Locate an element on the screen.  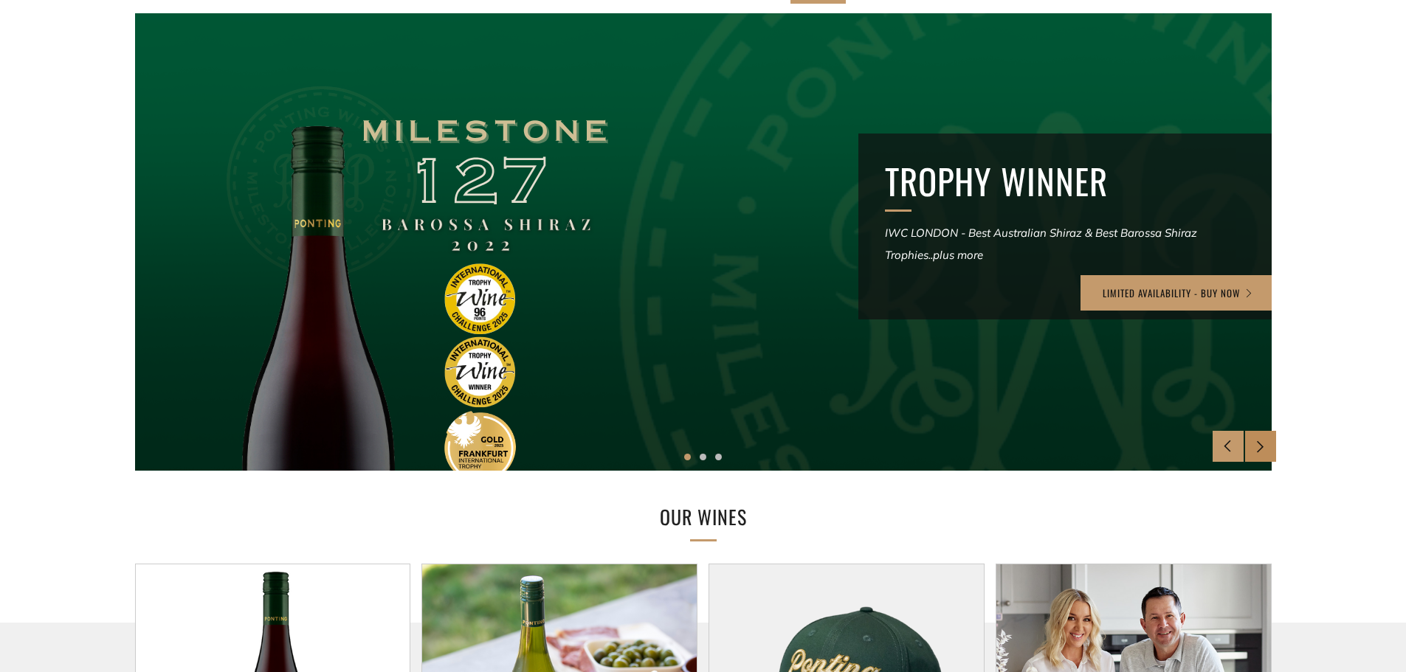
em: IWC LONDON - Best Australian Shiraz & Best Barossa Shiraz Trophies..plus more is located at coordinates (1040, 243).